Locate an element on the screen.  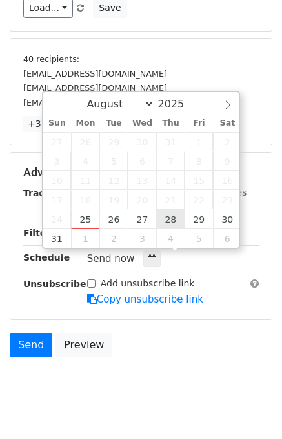
span: July 27, 2025 is located at coordinates (57, 142).